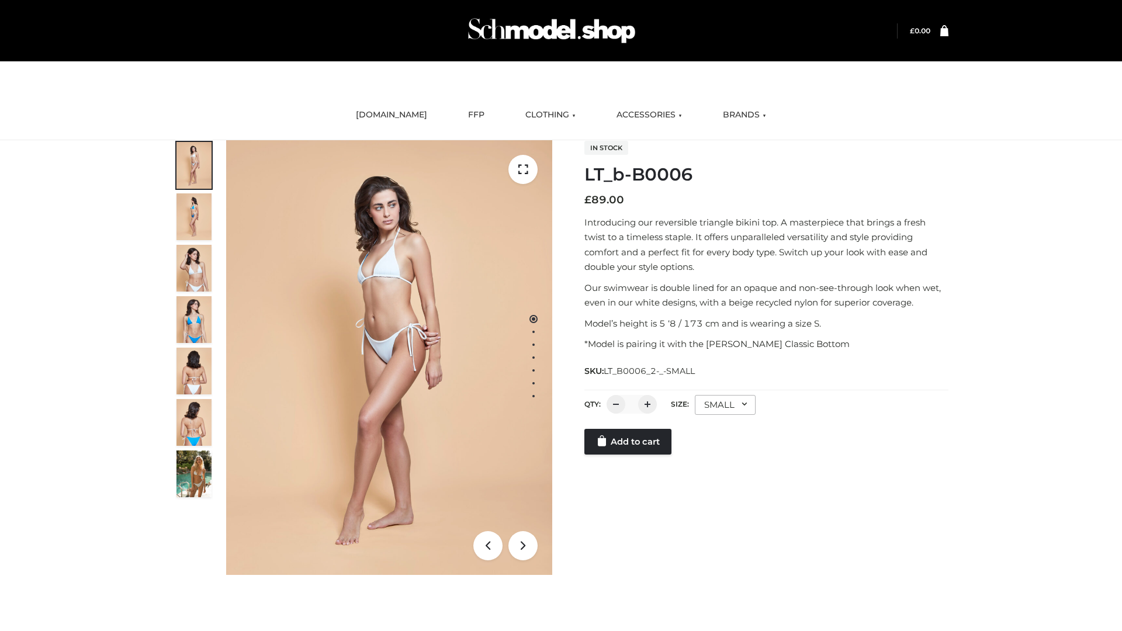 This screenshot has height=631, width=1122. What do you see at coordinates (628, 442) in the screenshot?
I see `a: Add to cart` at bounding box center [628, 442].